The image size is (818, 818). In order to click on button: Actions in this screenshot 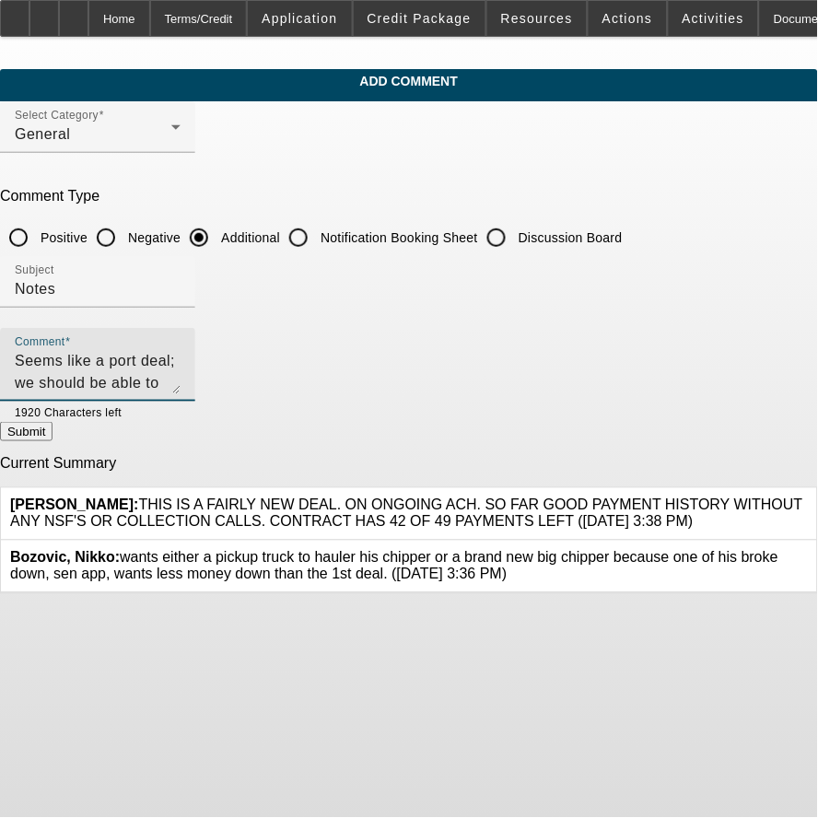, I will do `click(627, 18)`.